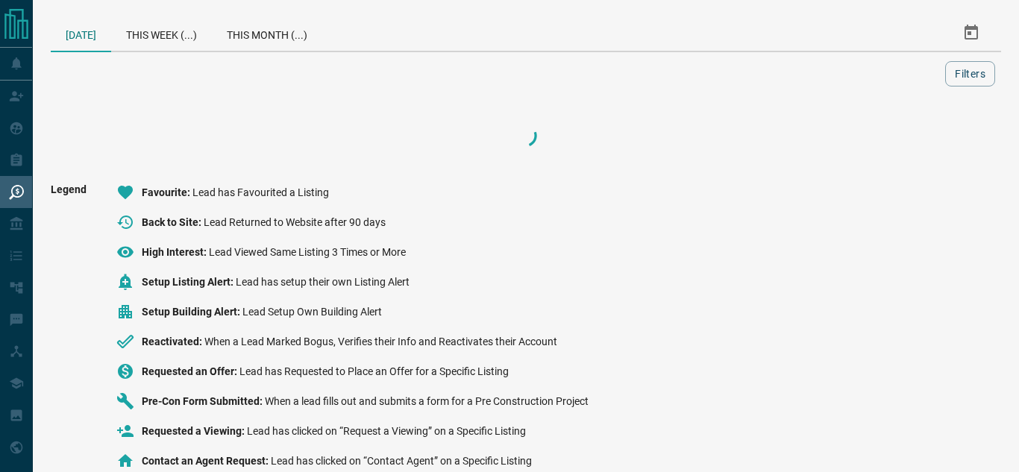 The height and width of the screenshot is (472, 1019). Describe the element at coordinates (260, 192) in the screenshot. I see `span: Lead has Favourited a Listing` at that location.